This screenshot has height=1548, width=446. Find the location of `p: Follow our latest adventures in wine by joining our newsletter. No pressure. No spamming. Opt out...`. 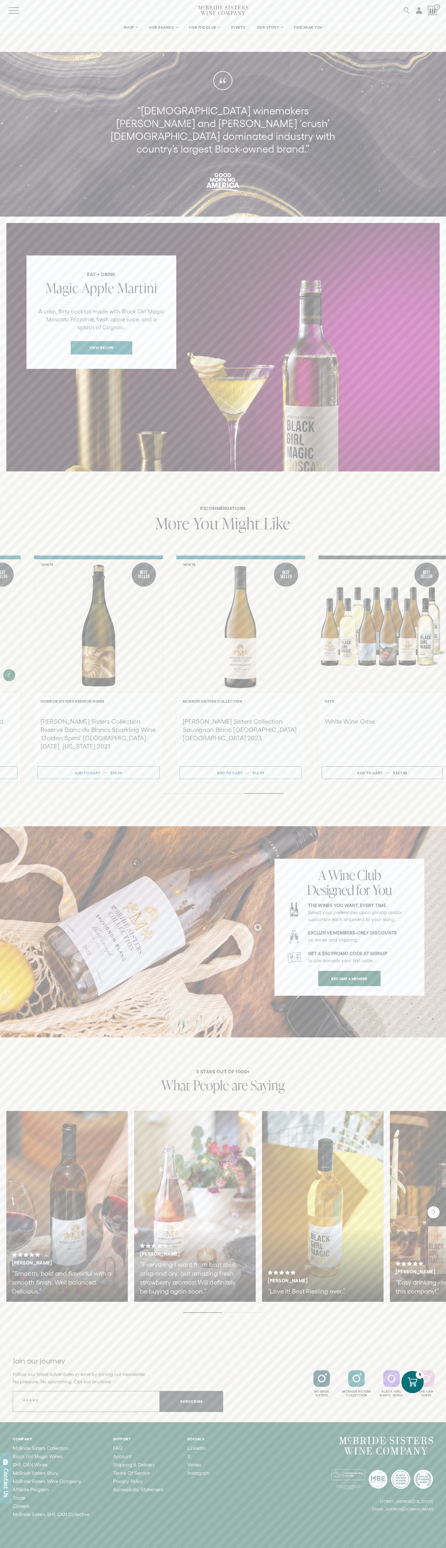

p: Follow our latest adventures in wine by joining our newsletter. No pressure. No spamming. Opt out... is located at coordinates (118, 1378).